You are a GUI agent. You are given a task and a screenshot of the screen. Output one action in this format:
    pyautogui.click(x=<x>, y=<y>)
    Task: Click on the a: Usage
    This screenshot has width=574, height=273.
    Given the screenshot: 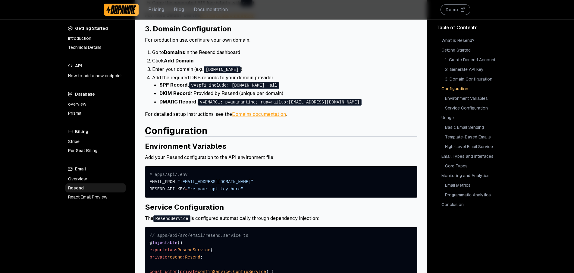 What is the action you would take?
    pyautogui.click(x=474, y=117)
    